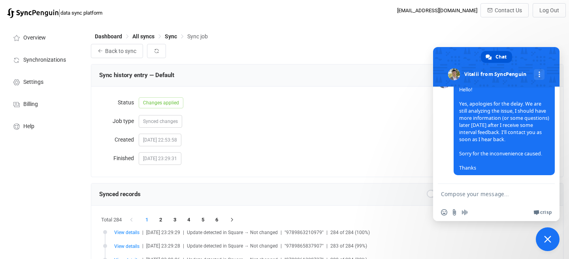 This screenshot has width=569, height=259. What do you see at coordinates (171, 36) in the screenshot?
I see `span: Sync` at bounding box center [171, 36].